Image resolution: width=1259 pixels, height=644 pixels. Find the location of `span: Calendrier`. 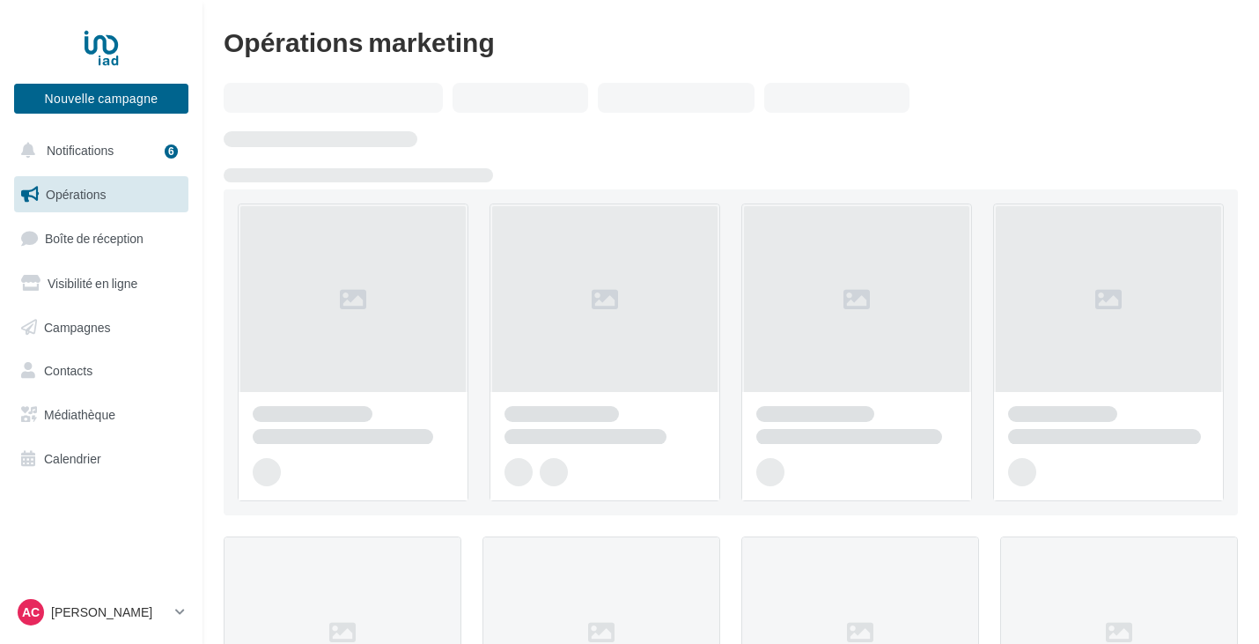

span: Calendrier is located at coordinates (72, 458).